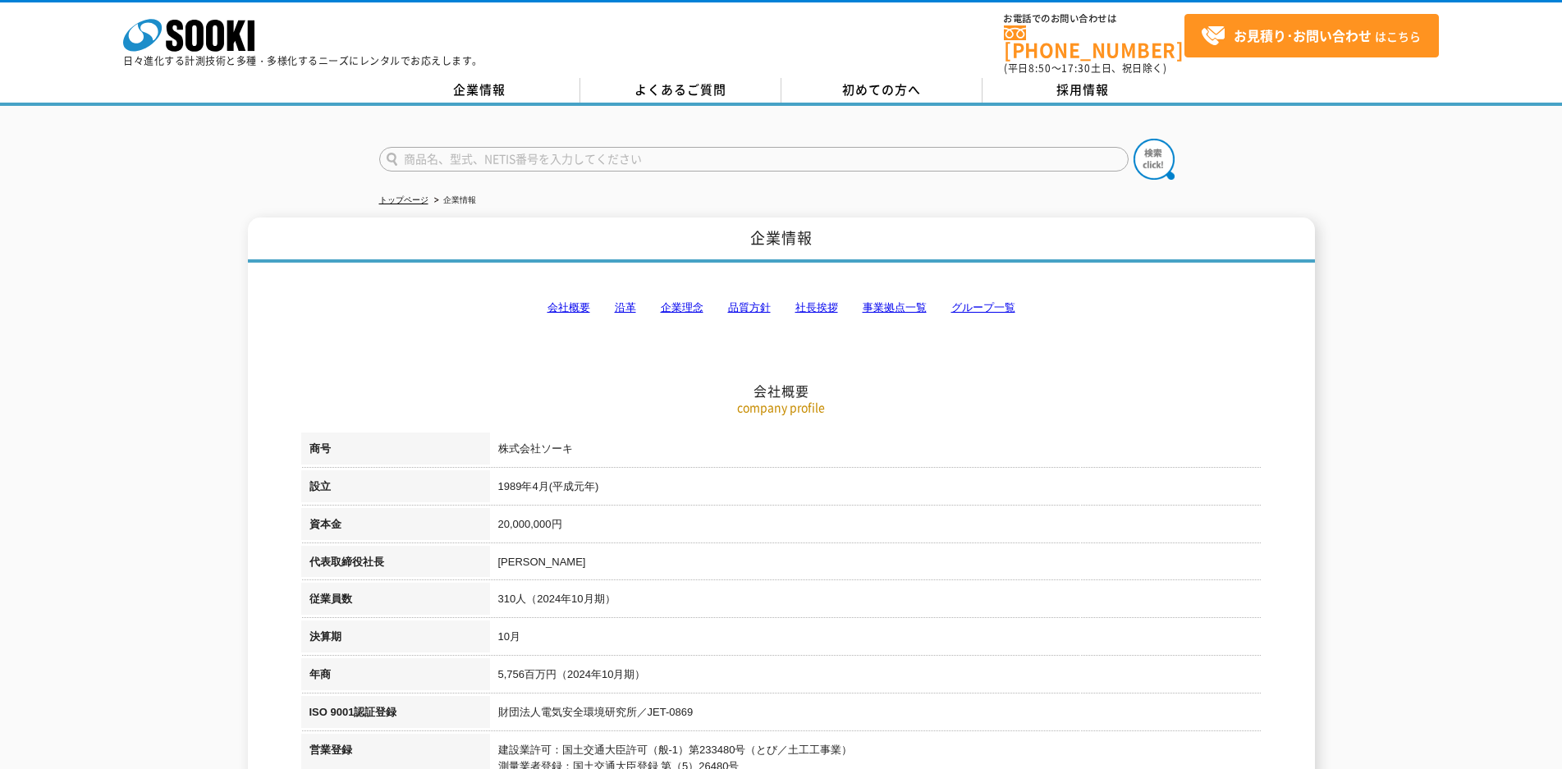 The width and height of the screenshot is (1562, 769). What do you see at coordinates (1311, 36) in the screenshot?
I see `span: はこちら` at bounding box center [1311, 36].